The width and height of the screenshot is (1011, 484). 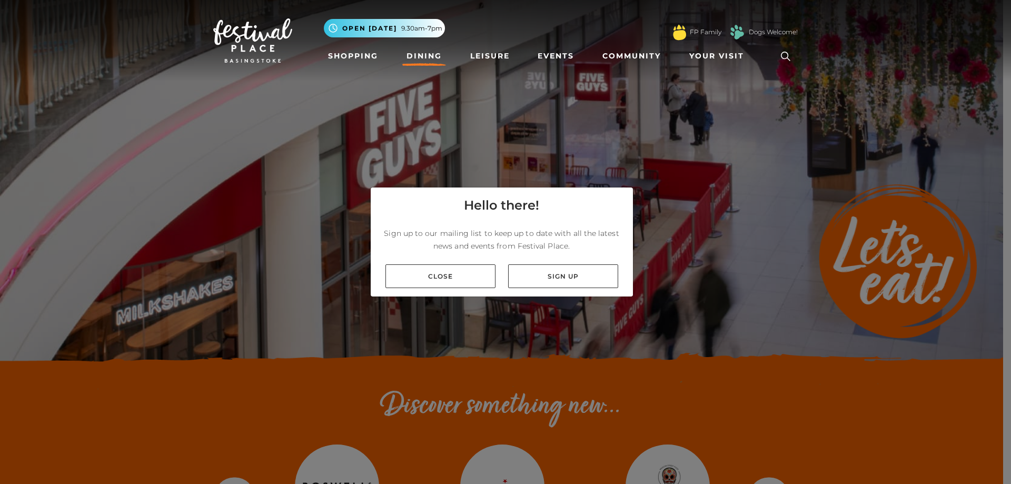 I want to click on h4: Hello there!, so click(x=501, y=205).